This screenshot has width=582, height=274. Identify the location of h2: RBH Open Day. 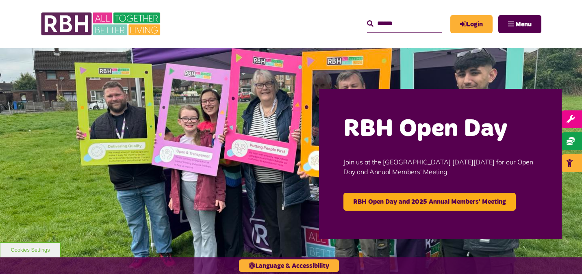
(440, 129).